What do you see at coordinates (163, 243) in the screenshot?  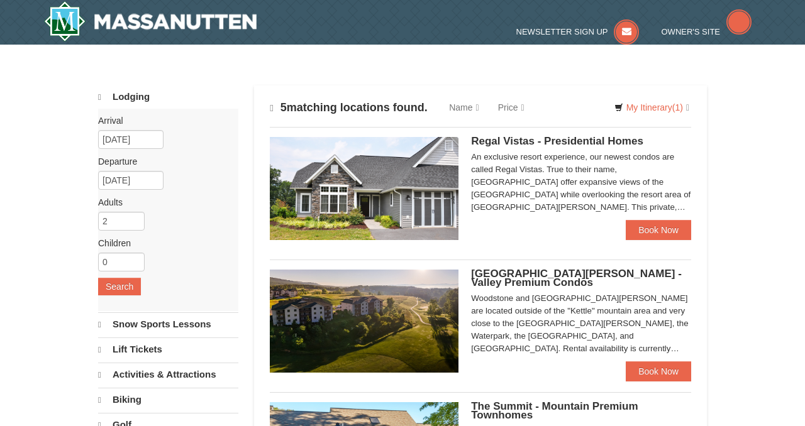 I see `label: Children` at bounding box center [163, 243].